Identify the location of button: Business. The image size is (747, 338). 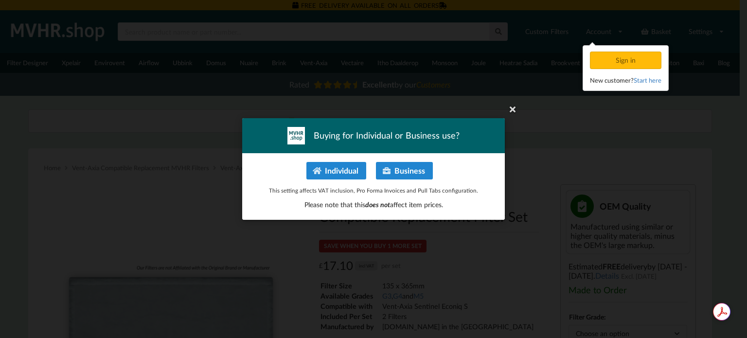
(404, 171).